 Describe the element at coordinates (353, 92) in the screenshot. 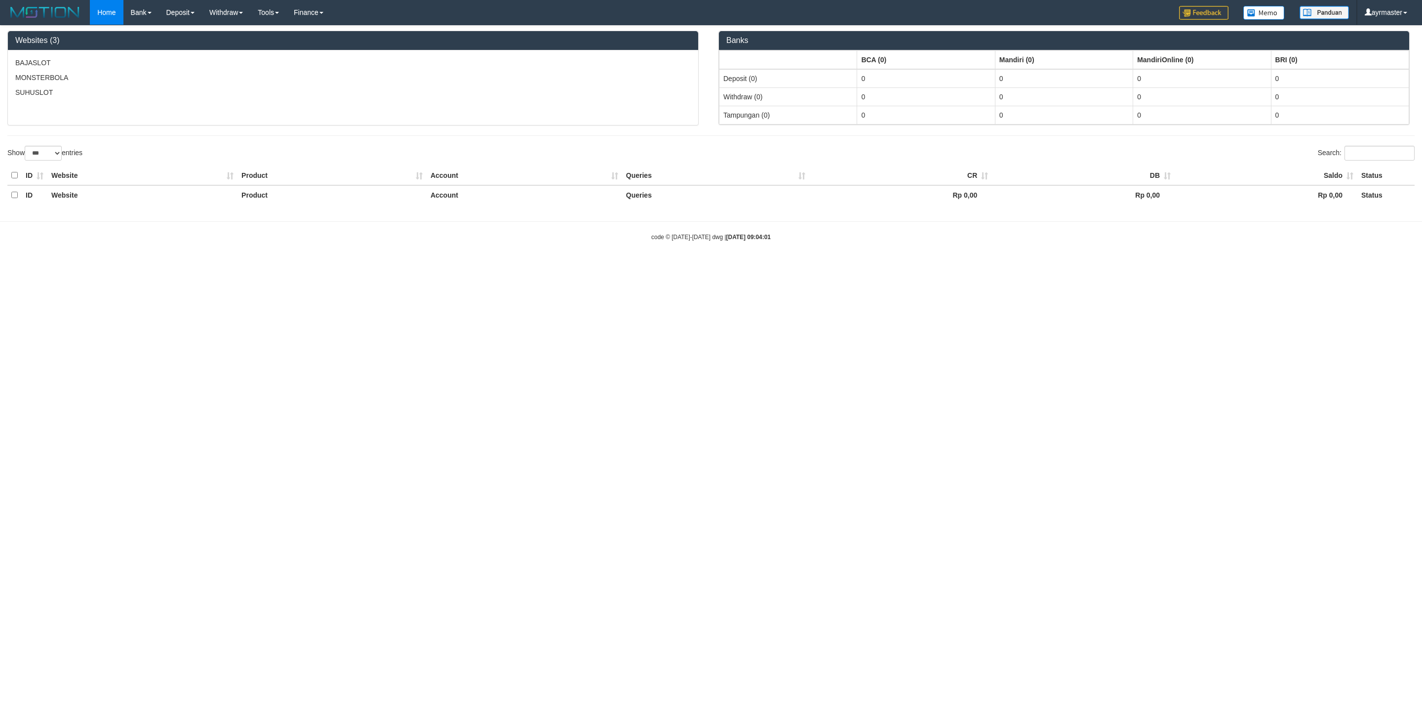

I see `p: SUHUSLOT` at that location.